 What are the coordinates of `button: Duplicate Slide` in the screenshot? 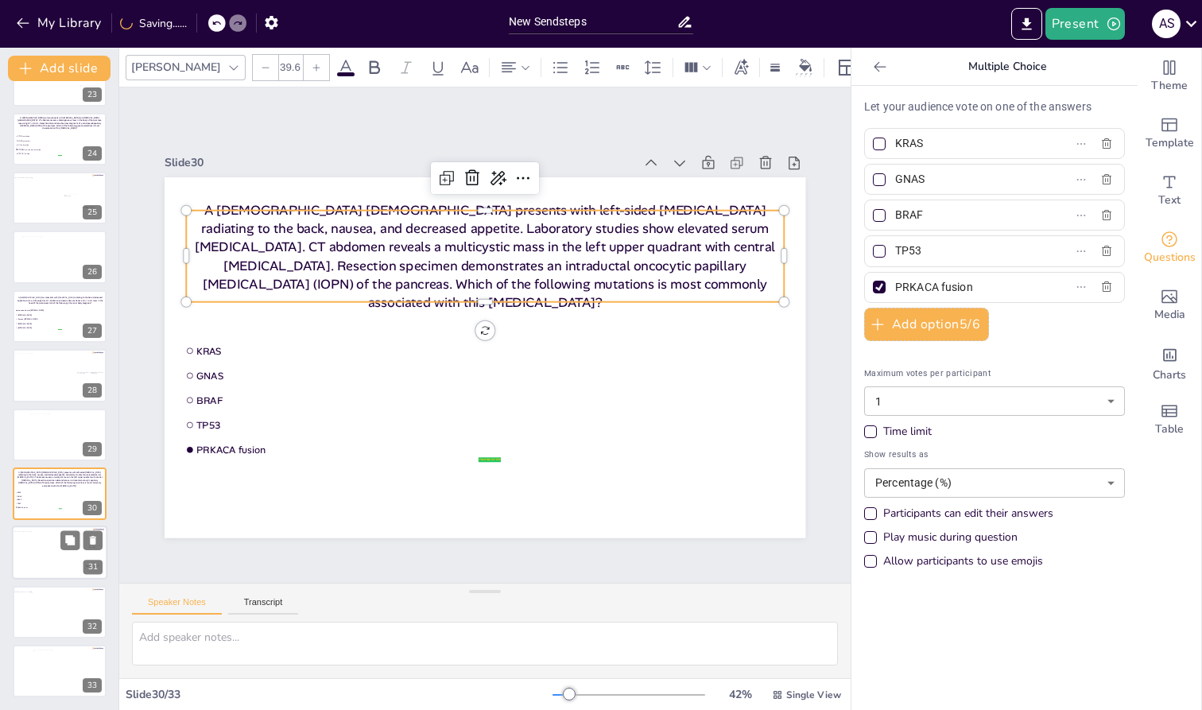 It's located at (70, 541).